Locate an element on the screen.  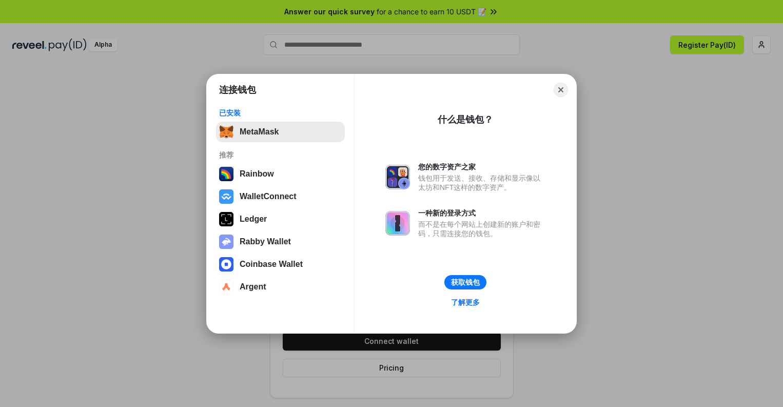
button: Coinbase Wallet is located at coordinates (280, 264).